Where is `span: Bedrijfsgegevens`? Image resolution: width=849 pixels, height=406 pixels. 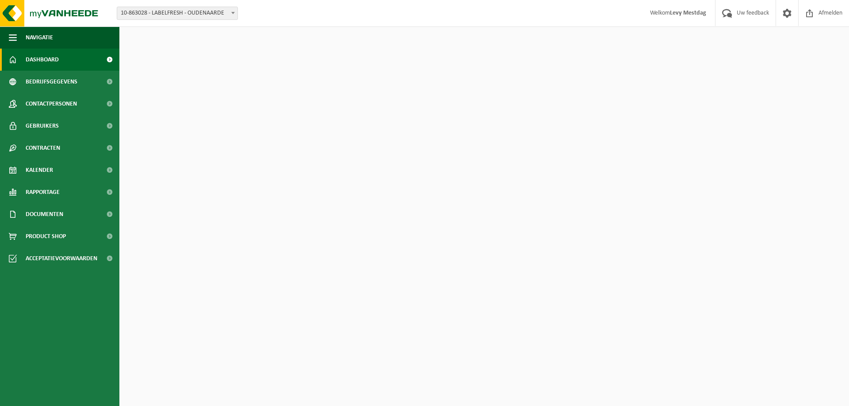 span: Bedrijfsgegevens is located at coordinates (51, 82).